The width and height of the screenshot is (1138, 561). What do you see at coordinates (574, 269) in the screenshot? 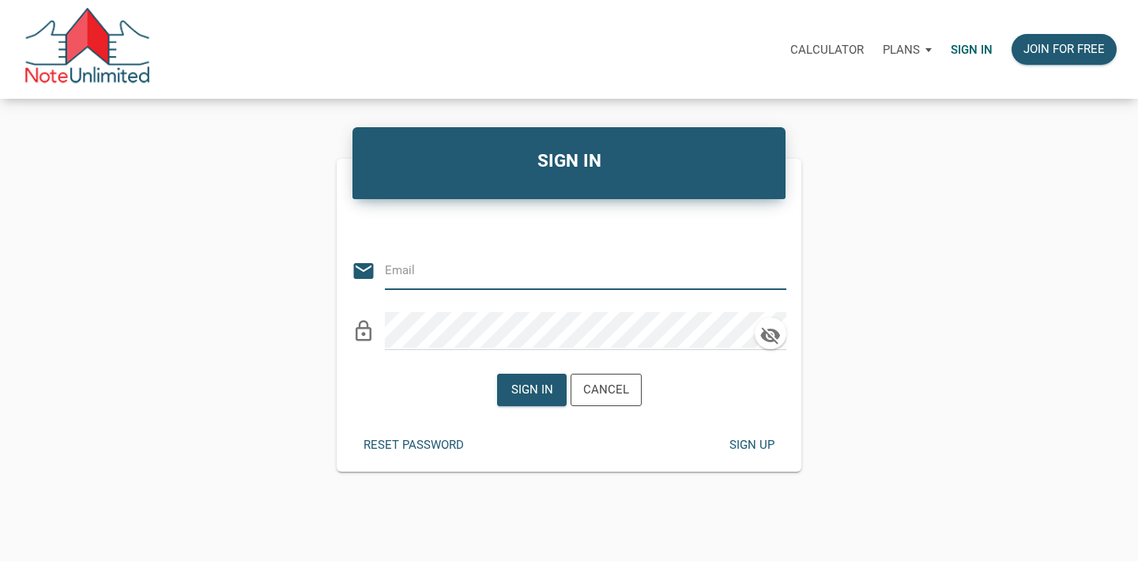
I see `input: Email` at bounding box center [574, 269].